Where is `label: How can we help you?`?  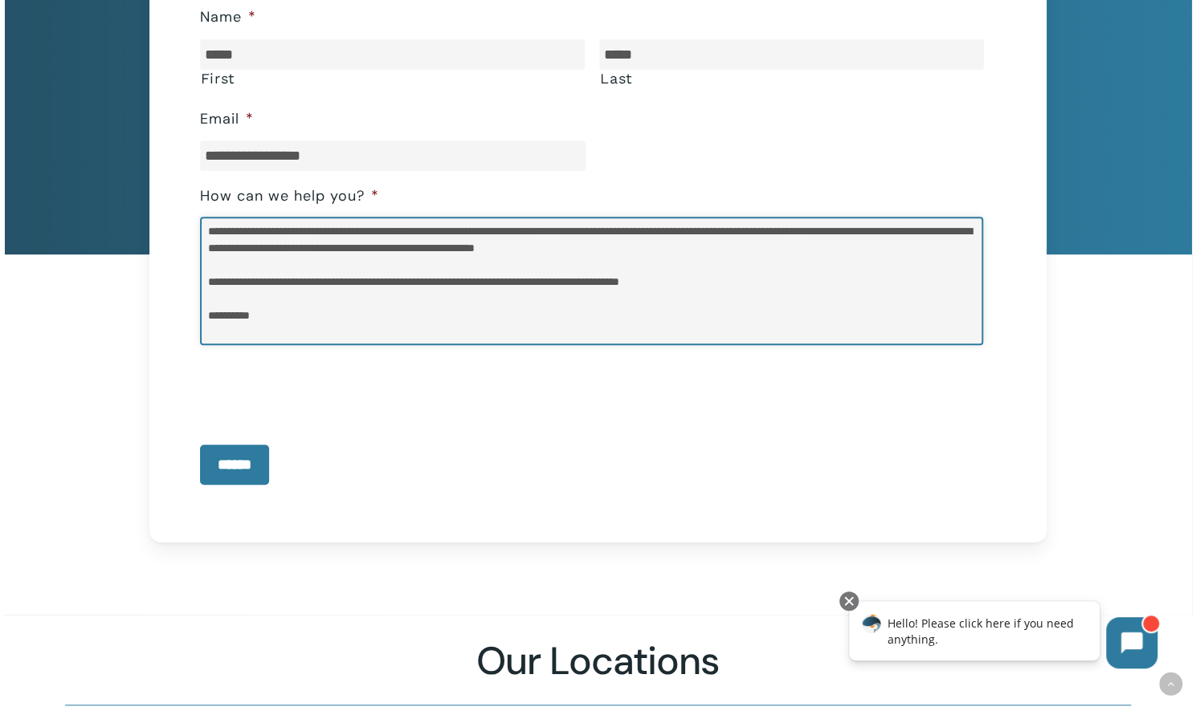
label: How can we help you? is located at coordinates (289, 196).